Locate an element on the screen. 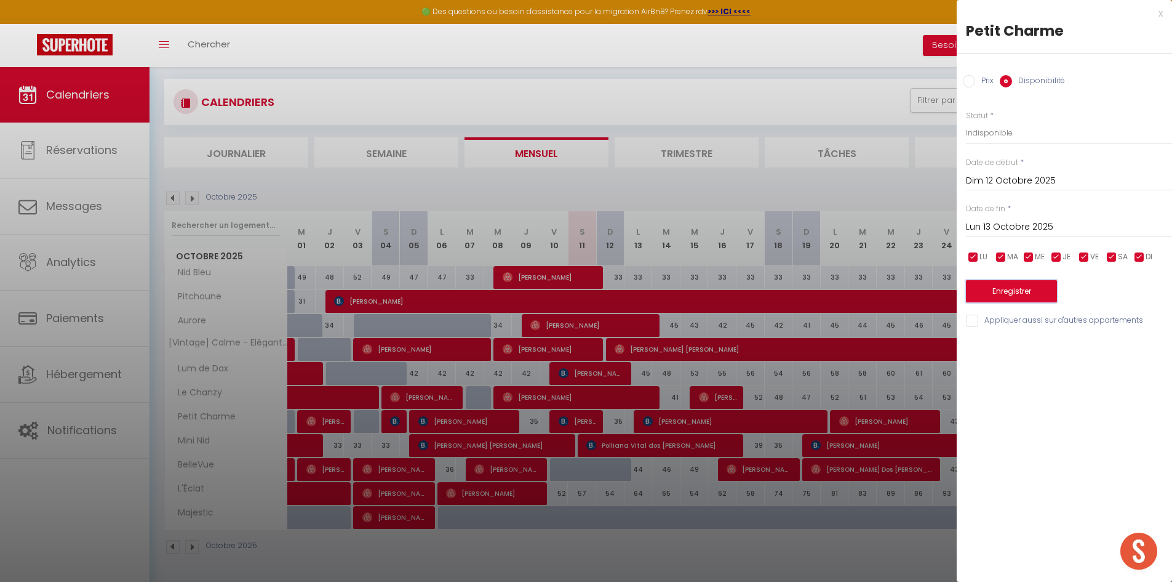 This screenshot has width=1172, height=582. label: Statut is located at coordinates (977, 116).